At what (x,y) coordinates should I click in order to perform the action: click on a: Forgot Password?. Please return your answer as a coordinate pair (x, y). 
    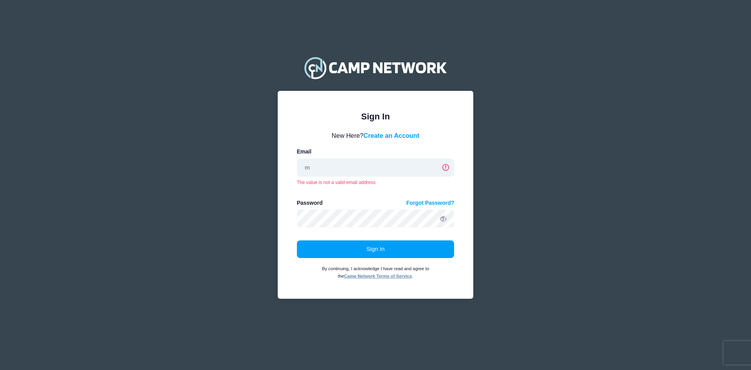
    Looking at the image, I should click on (430, 203).